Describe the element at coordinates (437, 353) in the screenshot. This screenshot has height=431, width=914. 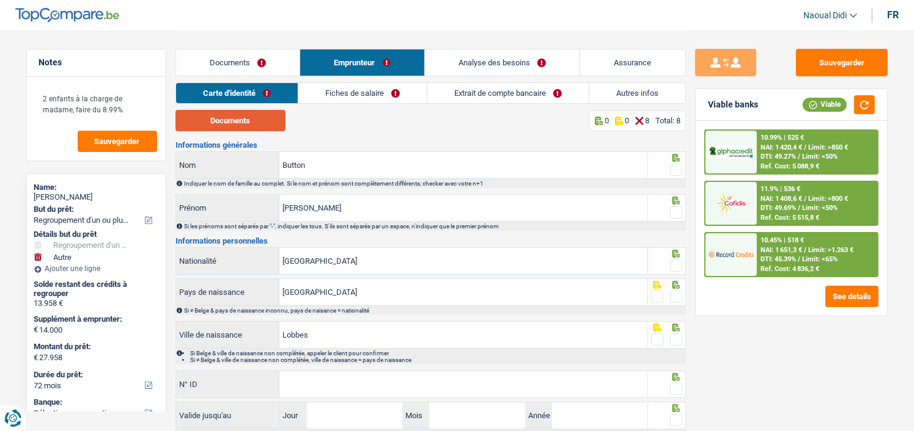
I see `li: Si Belge & ville de naissance non complétée, appeler le client pour confirmer` at that location.